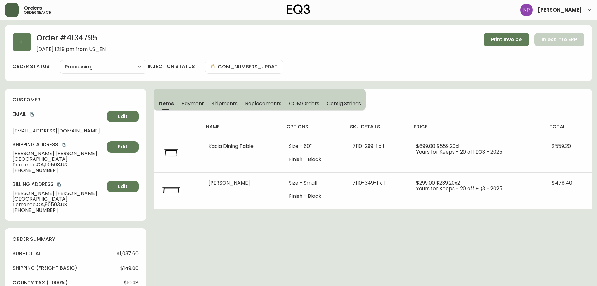 This screenshot has height=286, width=597. Describe the element at coordinates (507, 40) in the screenshot. I see `button: Print Invoice` at that location.